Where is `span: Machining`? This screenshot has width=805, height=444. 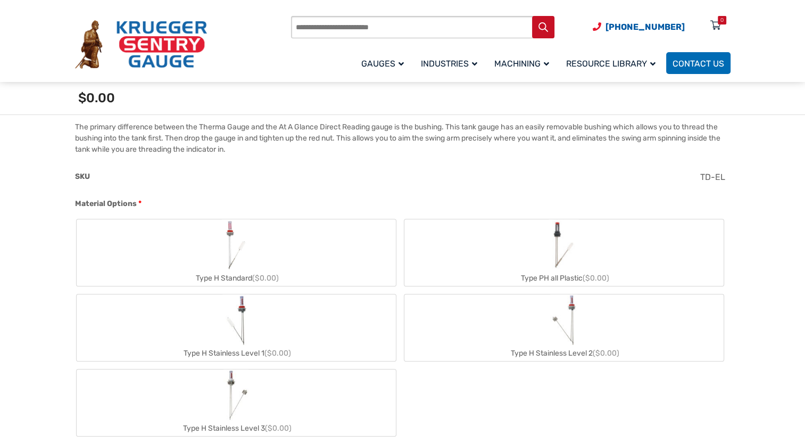 span: Machining is located at coordinates (522, 63).